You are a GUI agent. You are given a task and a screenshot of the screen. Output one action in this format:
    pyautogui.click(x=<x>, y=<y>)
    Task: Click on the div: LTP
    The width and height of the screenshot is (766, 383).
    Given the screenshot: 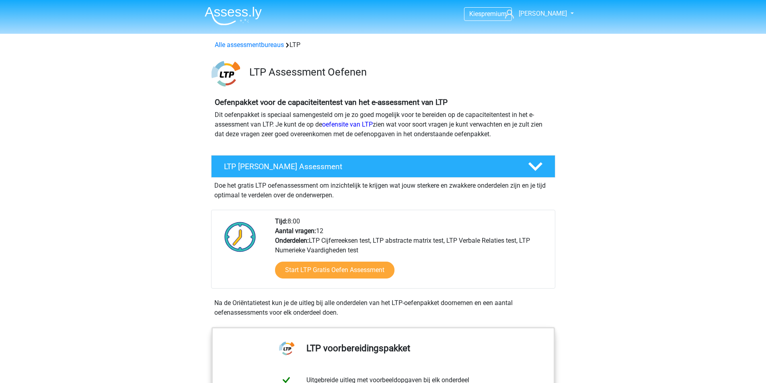 What is the action you would take?
    pyautogui.click(x=383, y=45)
    